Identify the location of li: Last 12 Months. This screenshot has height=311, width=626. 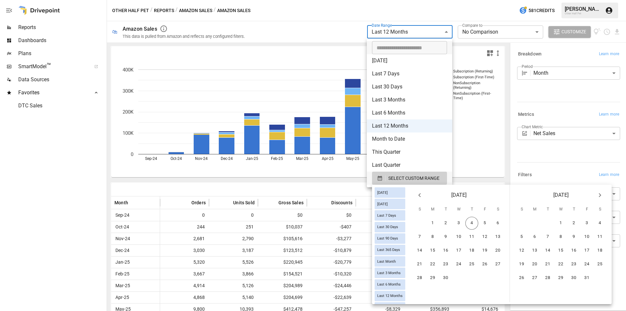
(410, 126).